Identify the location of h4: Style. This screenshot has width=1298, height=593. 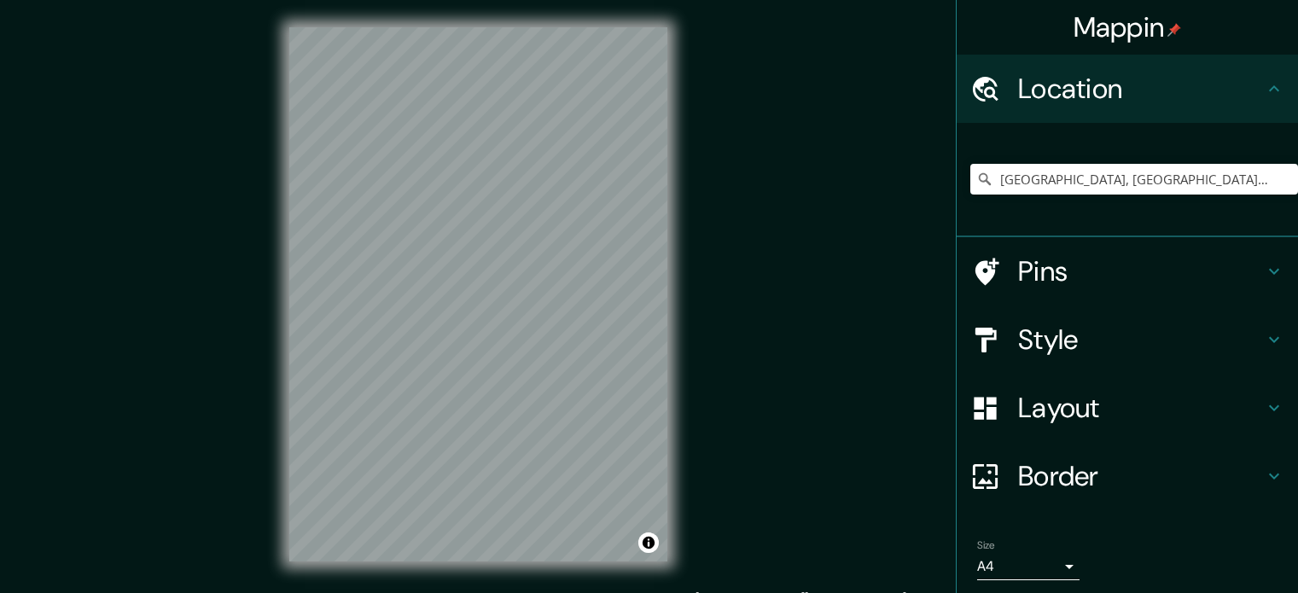
(1141, 340).